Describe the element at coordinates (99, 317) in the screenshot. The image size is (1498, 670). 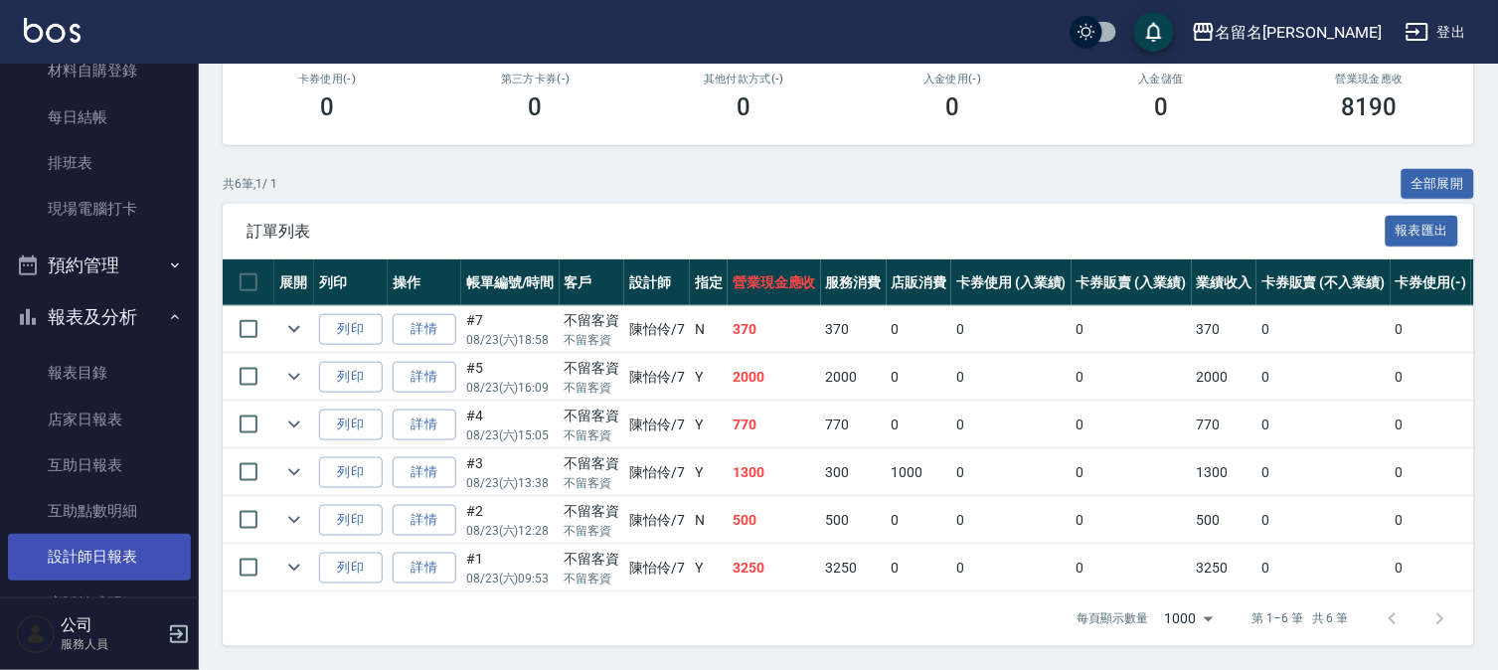
I see `button: 報表及分析` at that location.